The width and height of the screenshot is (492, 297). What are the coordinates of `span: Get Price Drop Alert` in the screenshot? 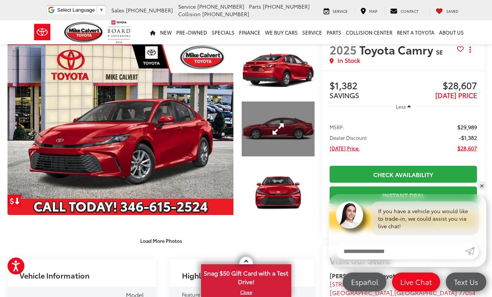 It's located at (15, 201).